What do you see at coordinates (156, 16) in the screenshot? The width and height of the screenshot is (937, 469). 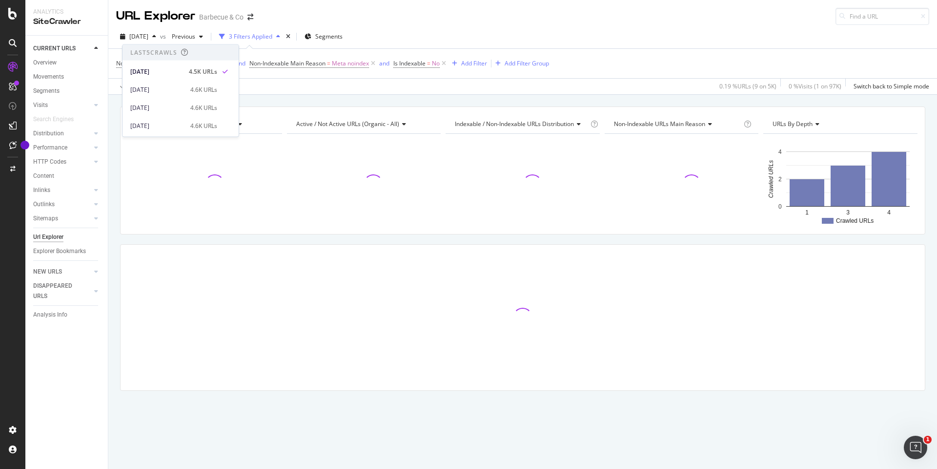 I see `div: URL Explorer` at bounding box center [156, 16].